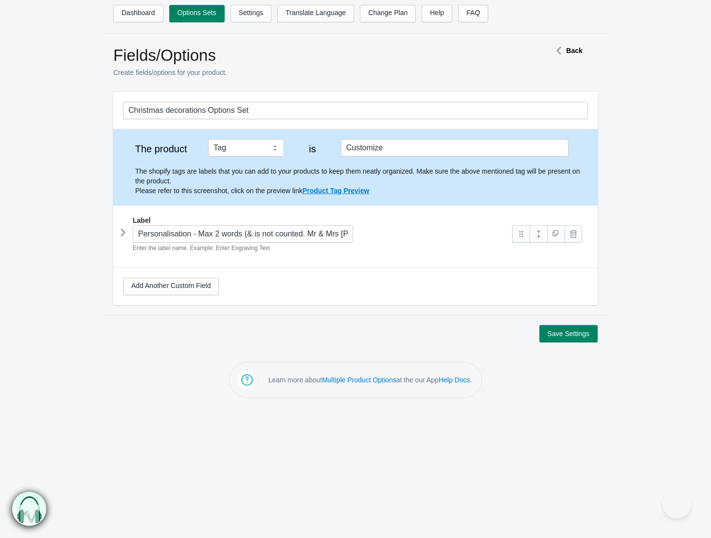 The height and width of the screenshot is (538, 711). What do you see at coordinates (197, 14) in the screenshot?
I see `a: Options Sets` at bounding box center [197, 14].